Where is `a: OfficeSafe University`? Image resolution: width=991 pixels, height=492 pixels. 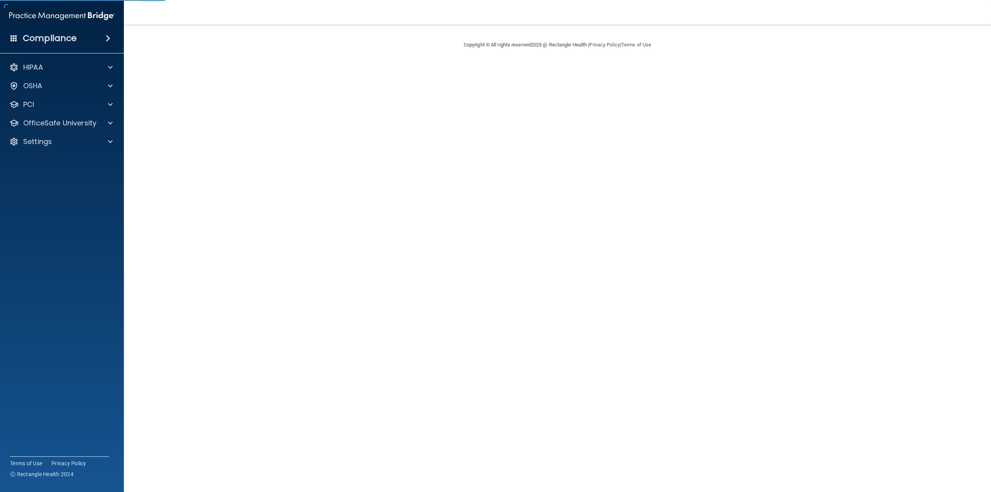
a: OfficeSafe University is located at coordinates (61, 123).